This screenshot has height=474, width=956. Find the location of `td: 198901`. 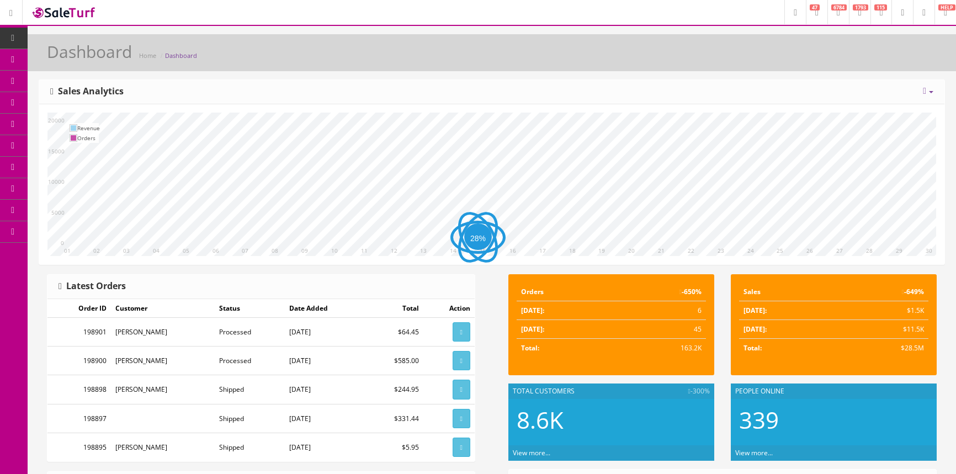

td: 198901 is located at coordinates (79, 332).